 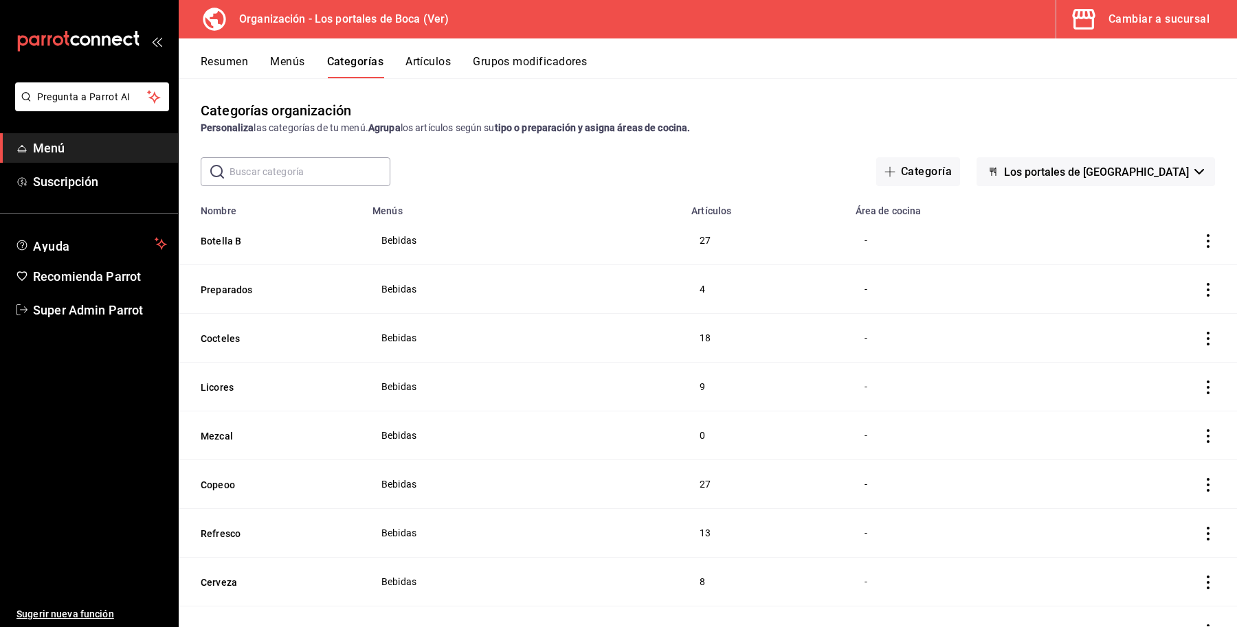 What do you see at coordinates (765, 436) in the screenshot?
I see `td: 0` at bounding box center [765, 436].